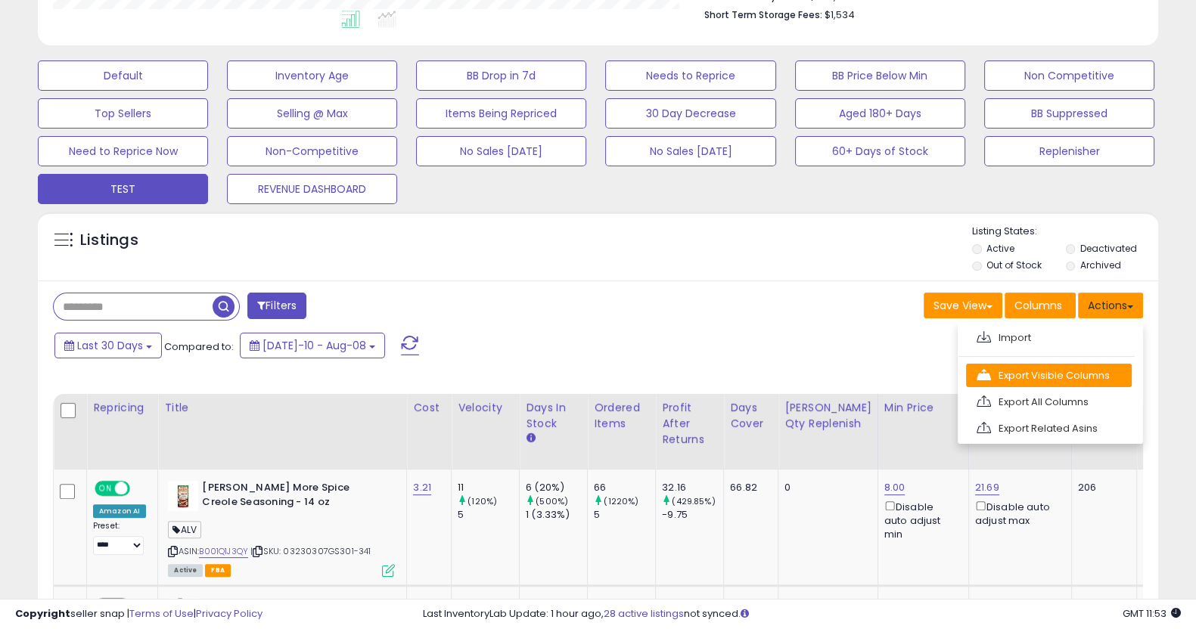  What do you see at coordinates (840, 14) in the screenshot?
I see `span: $1,534` at bounding box center [840, 14].